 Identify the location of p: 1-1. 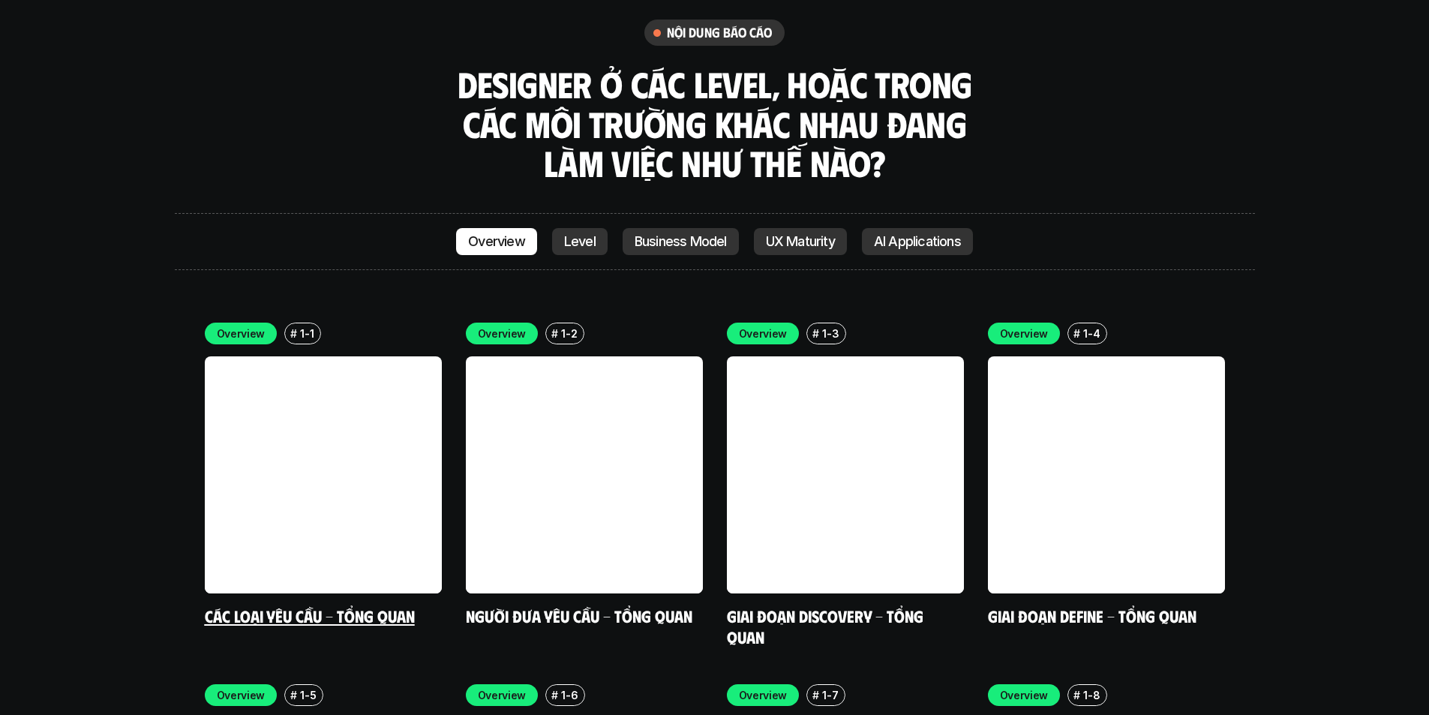
(307, 333).